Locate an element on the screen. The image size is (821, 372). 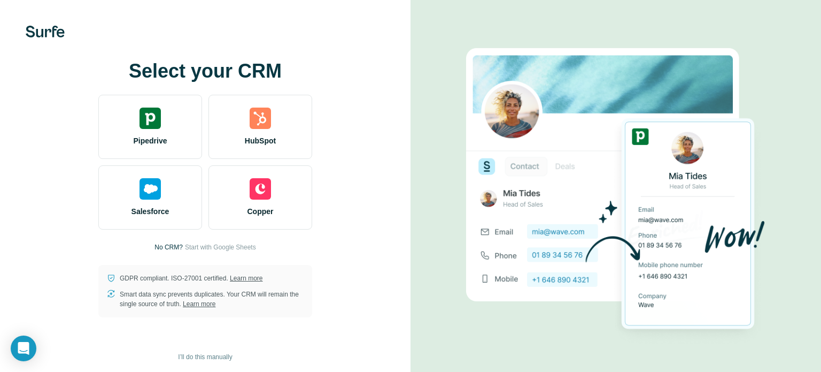
p: Smart data sync prevents duplicates. Your CRM will remain the single source of truth. is located at coordinates (212, 299).